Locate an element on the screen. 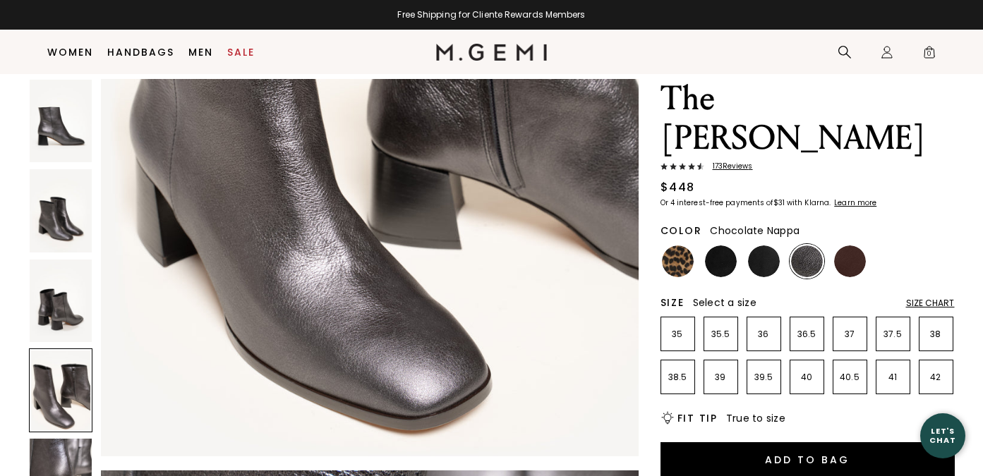  p: 37.5 is located at coordinates (893, 335).